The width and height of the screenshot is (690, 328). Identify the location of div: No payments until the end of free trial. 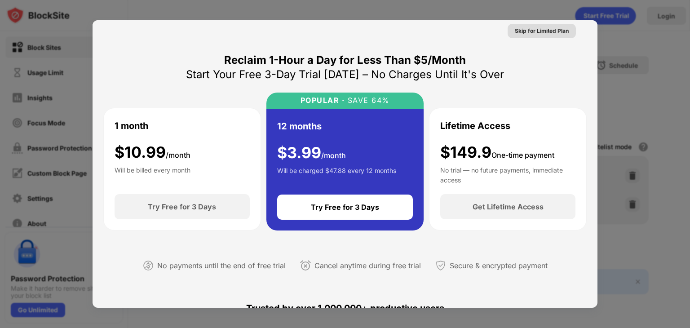
(221, 265).